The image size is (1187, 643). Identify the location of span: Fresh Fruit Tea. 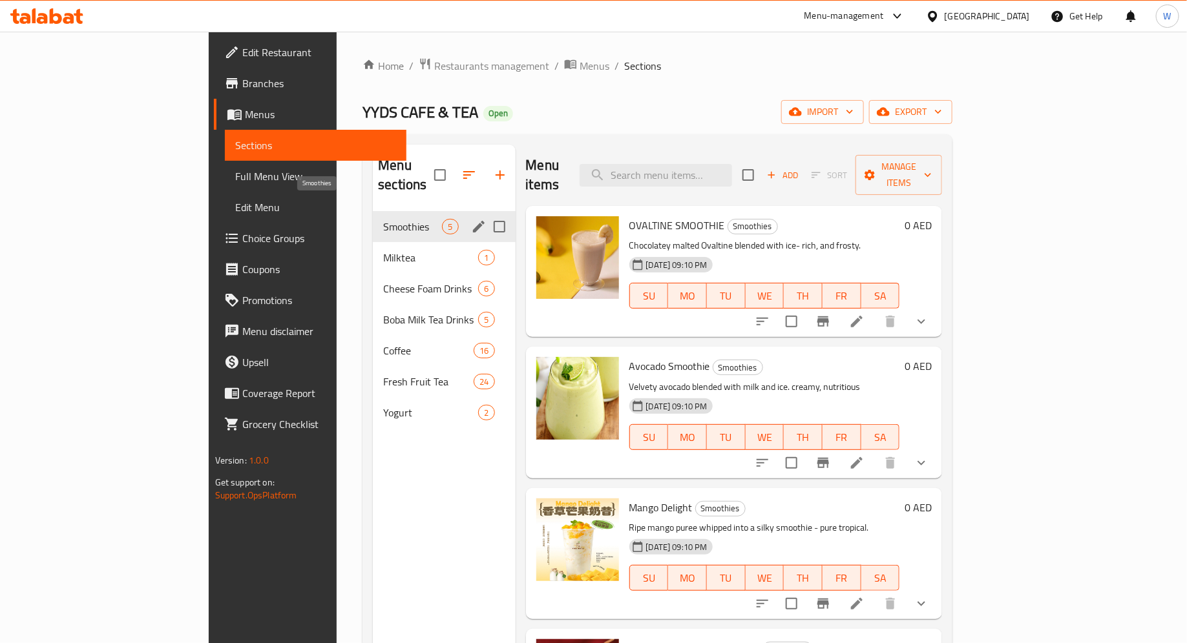
(428, 382).